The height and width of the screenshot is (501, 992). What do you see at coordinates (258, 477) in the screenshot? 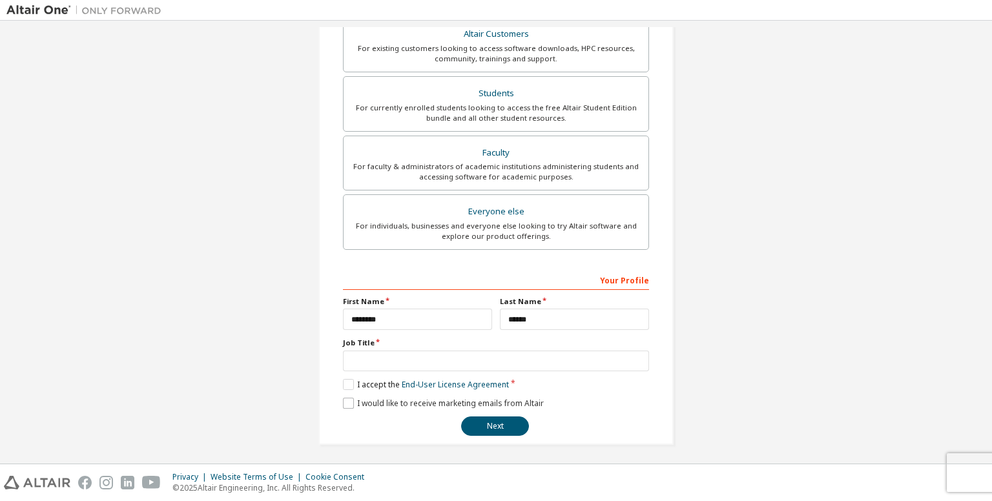
I see `div: Website Terms of Use` at bounding box center [258, 477].